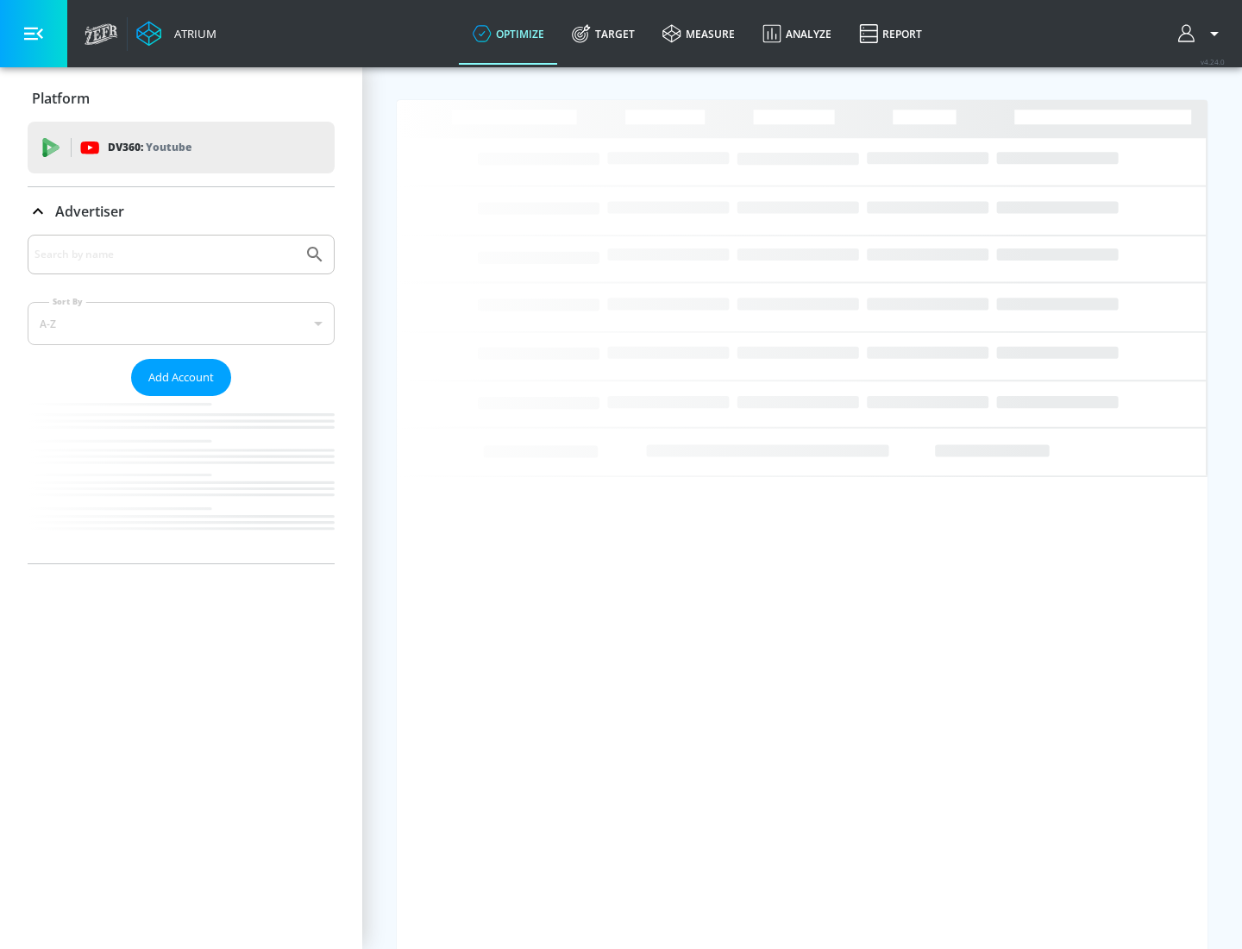 The width and height of the screenshot is (1242, 949). I want to click on label: Sort By, so click(67, 301).